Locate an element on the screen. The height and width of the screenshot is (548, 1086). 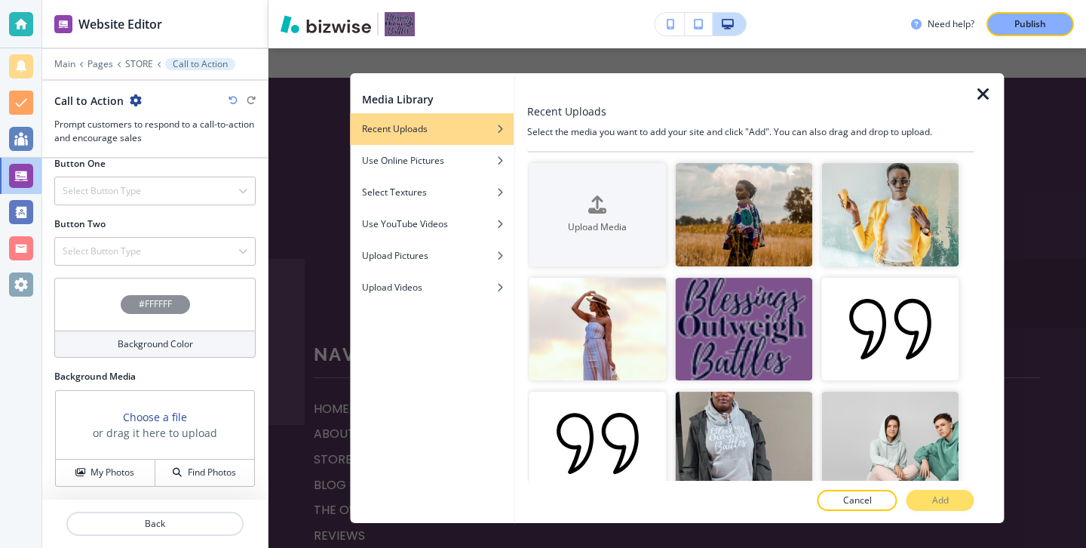
button: Pages is located at coordinates (100, 64).